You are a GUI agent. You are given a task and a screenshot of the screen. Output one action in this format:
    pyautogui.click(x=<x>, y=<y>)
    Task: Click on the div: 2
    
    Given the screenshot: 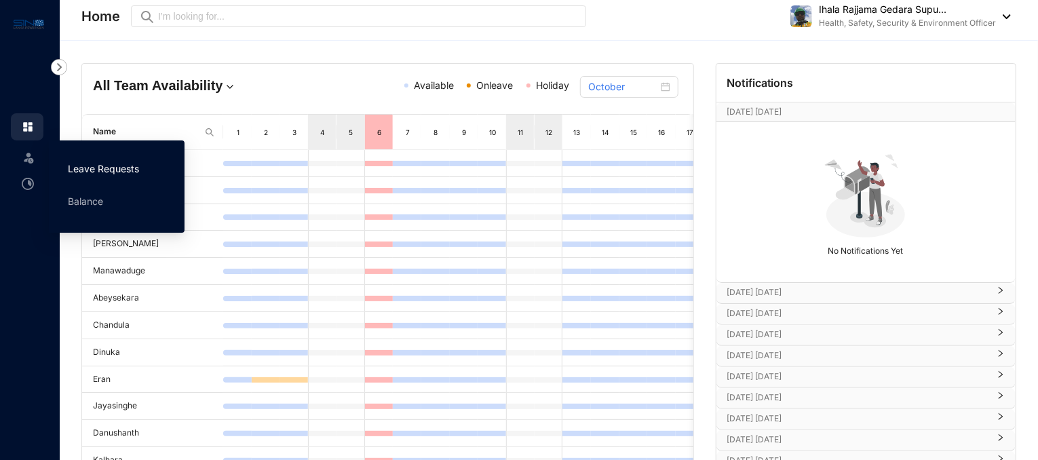 What is the action you would take?
    pyautogui.click(x=266, y=132)
    